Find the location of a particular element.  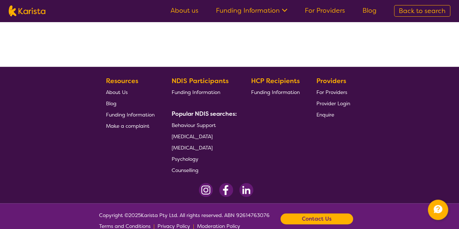

b: NDIS Participants is located at coordinates (200, 81).